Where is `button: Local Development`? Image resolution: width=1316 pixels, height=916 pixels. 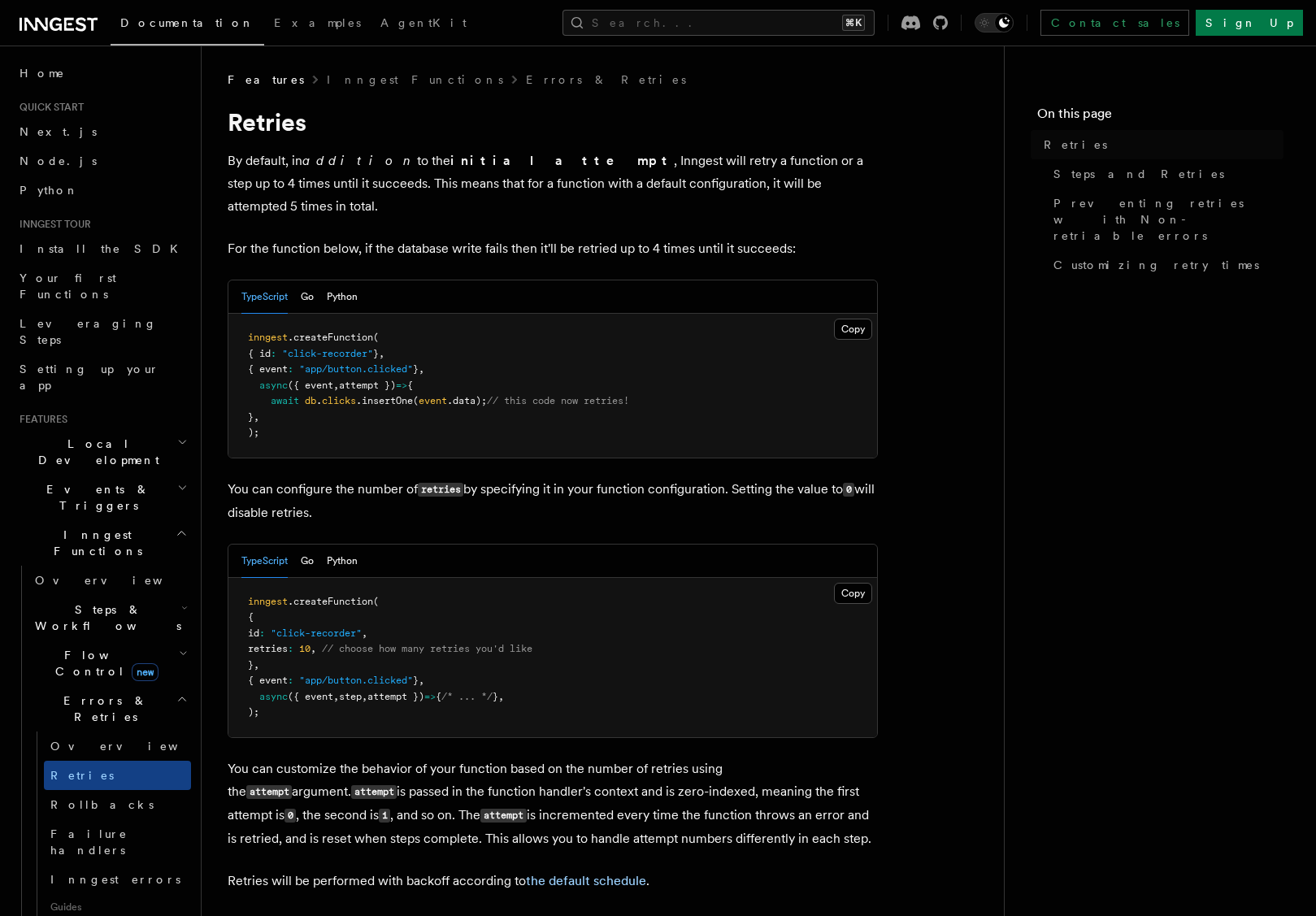 button: Local Development is located at coordinates (102, 452).